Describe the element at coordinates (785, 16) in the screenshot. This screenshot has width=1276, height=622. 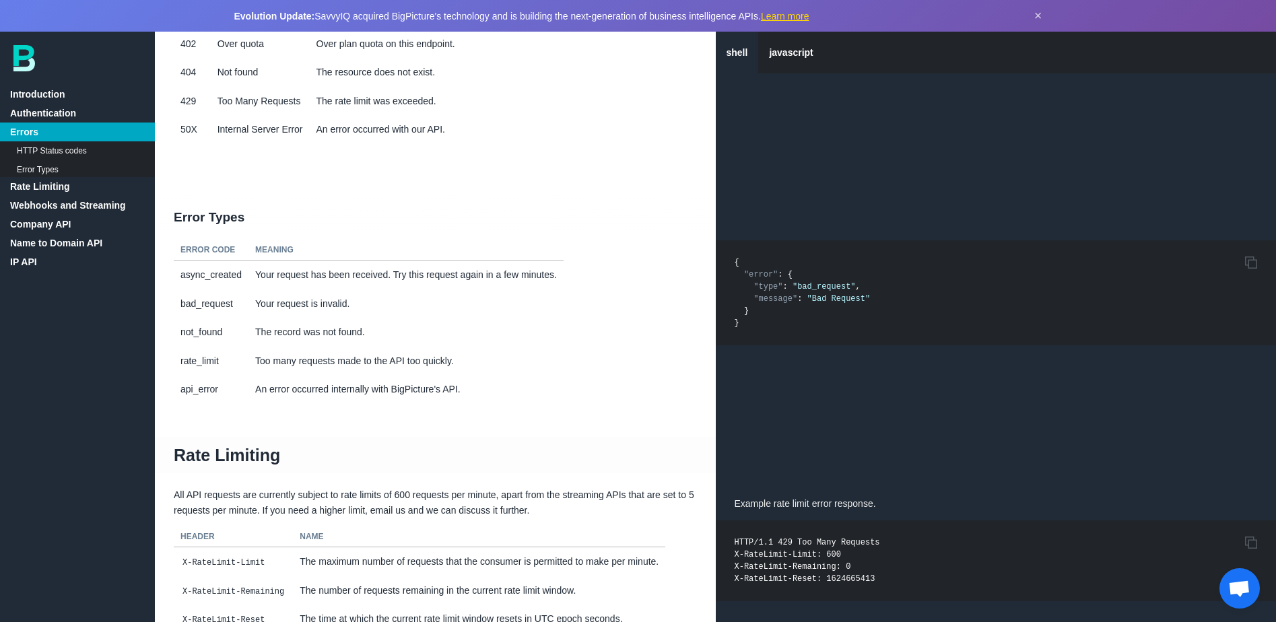
I see `a: Learn more` at that location.